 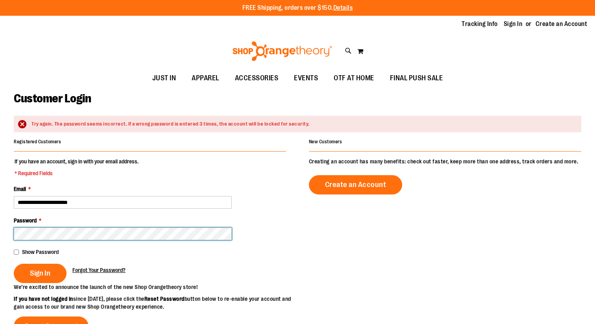 What do you see at coordinates (20, 189) in the screenshot?
I see `span: Email` at bounding box center [20, 189].